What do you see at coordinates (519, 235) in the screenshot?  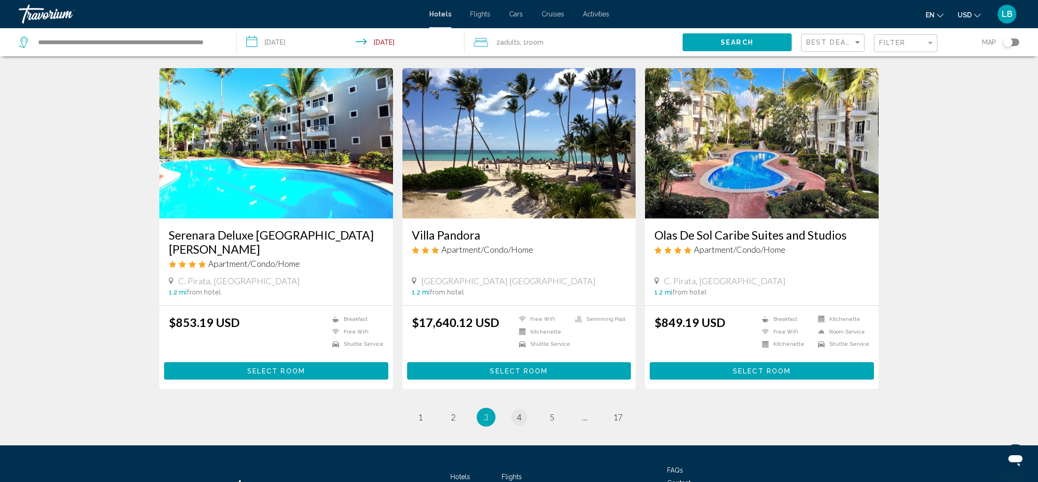 I see `a: Villa Pandora` at bounding box center [519, 235].